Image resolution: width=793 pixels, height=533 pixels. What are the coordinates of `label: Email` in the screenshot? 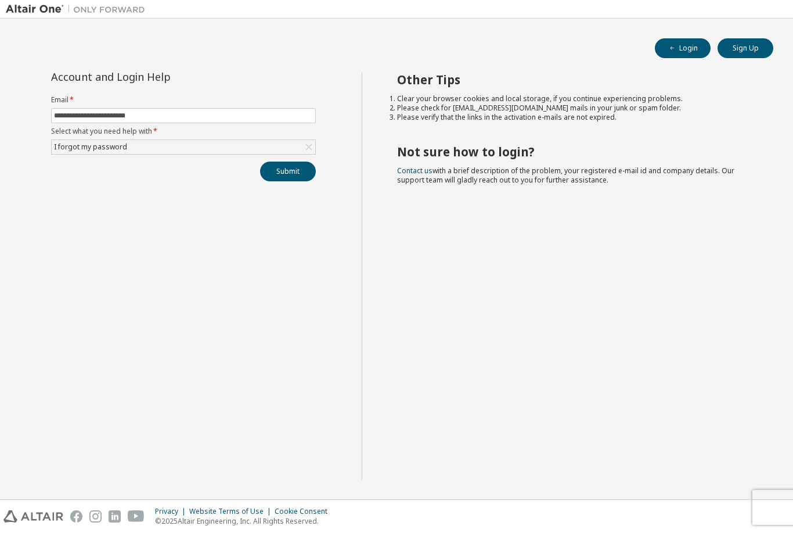 It's located at (184, 100).